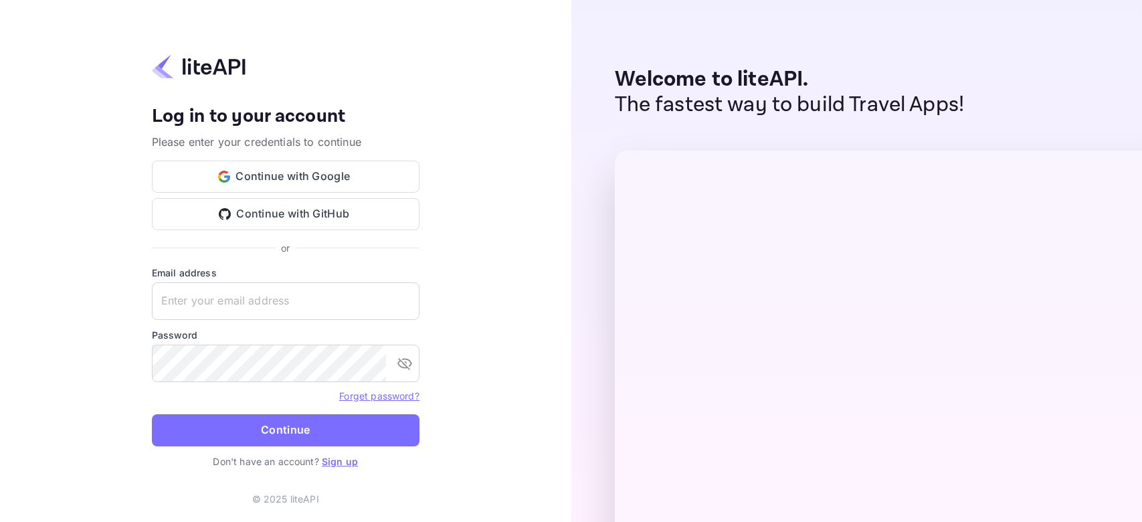  What do you see at coordinates (199, 66) in the screenshot?
I see `img: liteapi` at bounding box center [199, 66].